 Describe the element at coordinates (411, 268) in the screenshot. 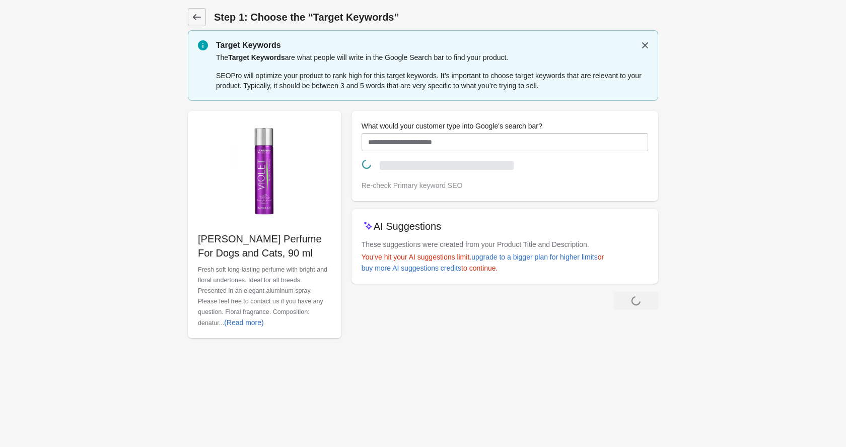

I see `a: buy more AI suggestions credits` at that location.